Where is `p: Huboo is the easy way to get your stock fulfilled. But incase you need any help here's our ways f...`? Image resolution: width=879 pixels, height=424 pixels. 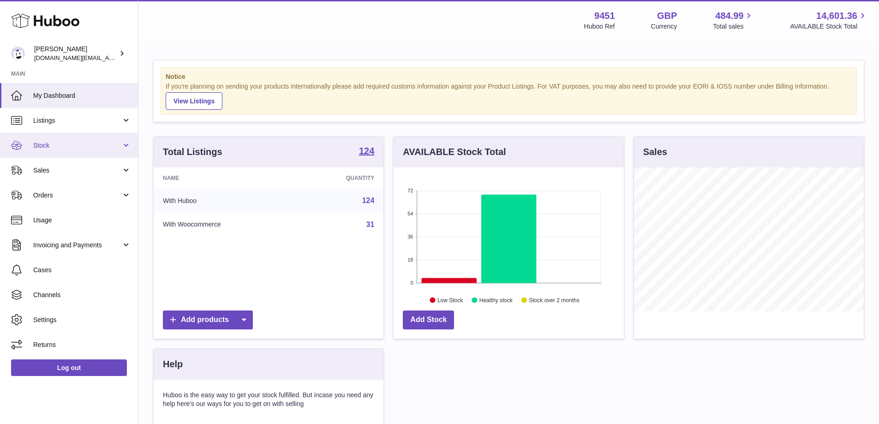
p: Huboo is the easy way to get your stock fulfilled. But incase you need any help here's our ways f... is located at coordinates (269, 400).